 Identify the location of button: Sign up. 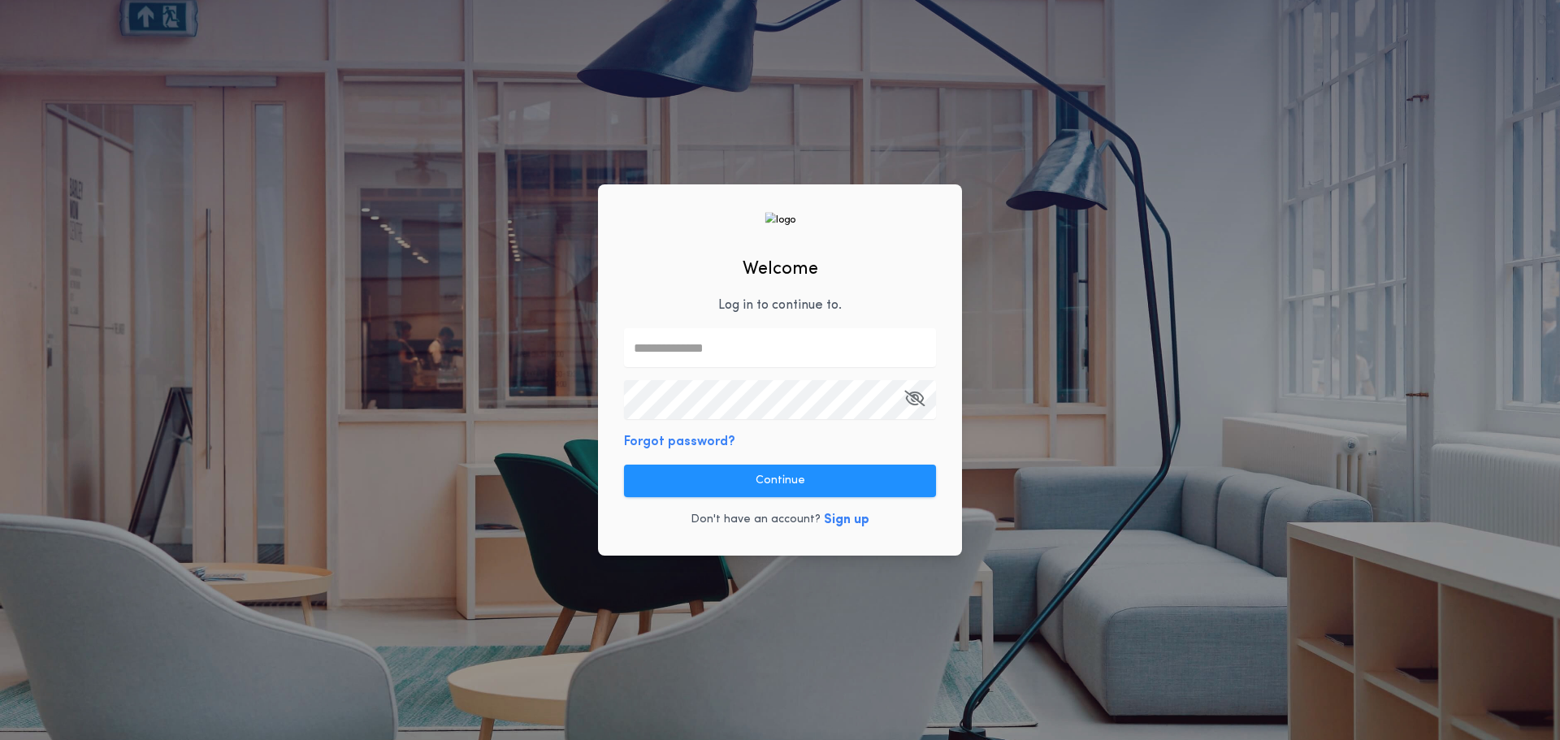
(847, 520).